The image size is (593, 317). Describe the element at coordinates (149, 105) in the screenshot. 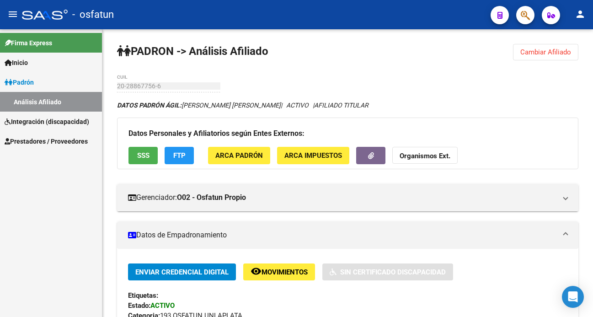

I see `strong: DATOS PADRÓN ÁGIL:` at that location.